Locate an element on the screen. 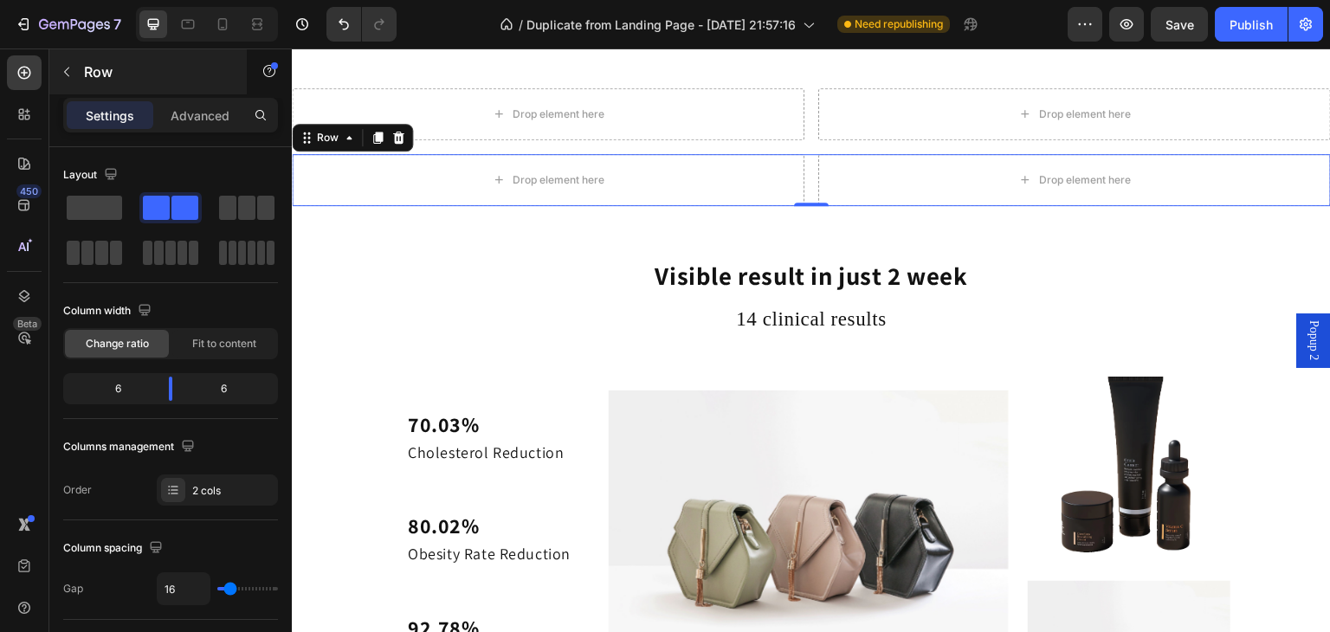  strong: 80.02% is located at coordinates (152, 477).